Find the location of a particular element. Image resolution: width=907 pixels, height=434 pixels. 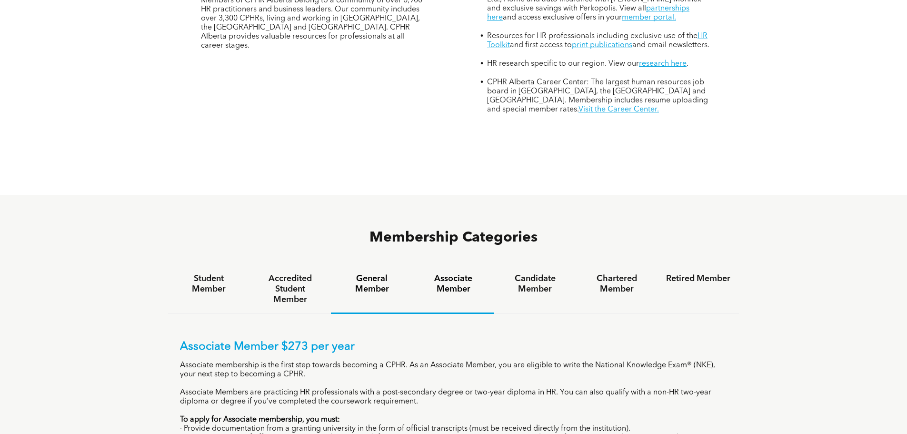

h4: Candidate Member is located at coordinates (535, 284).